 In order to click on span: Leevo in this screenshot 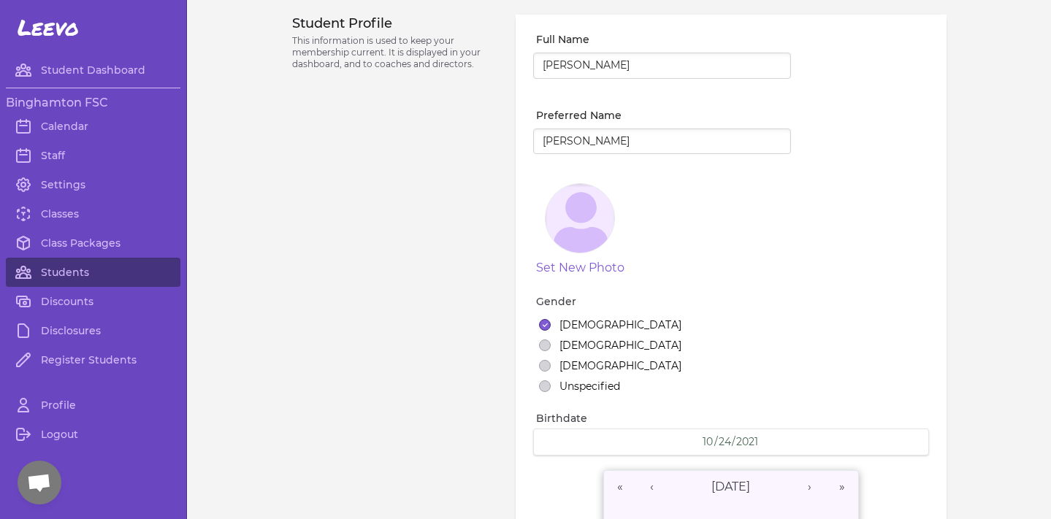, I will do `click(48, 28)`.